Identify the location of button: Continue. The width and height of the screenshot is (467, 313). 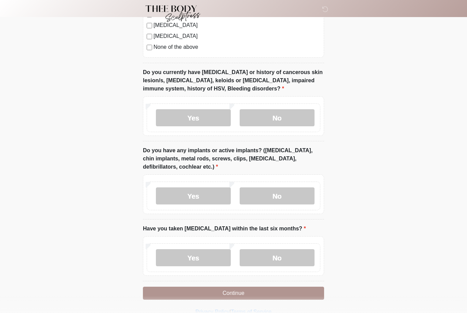
(233, 294).